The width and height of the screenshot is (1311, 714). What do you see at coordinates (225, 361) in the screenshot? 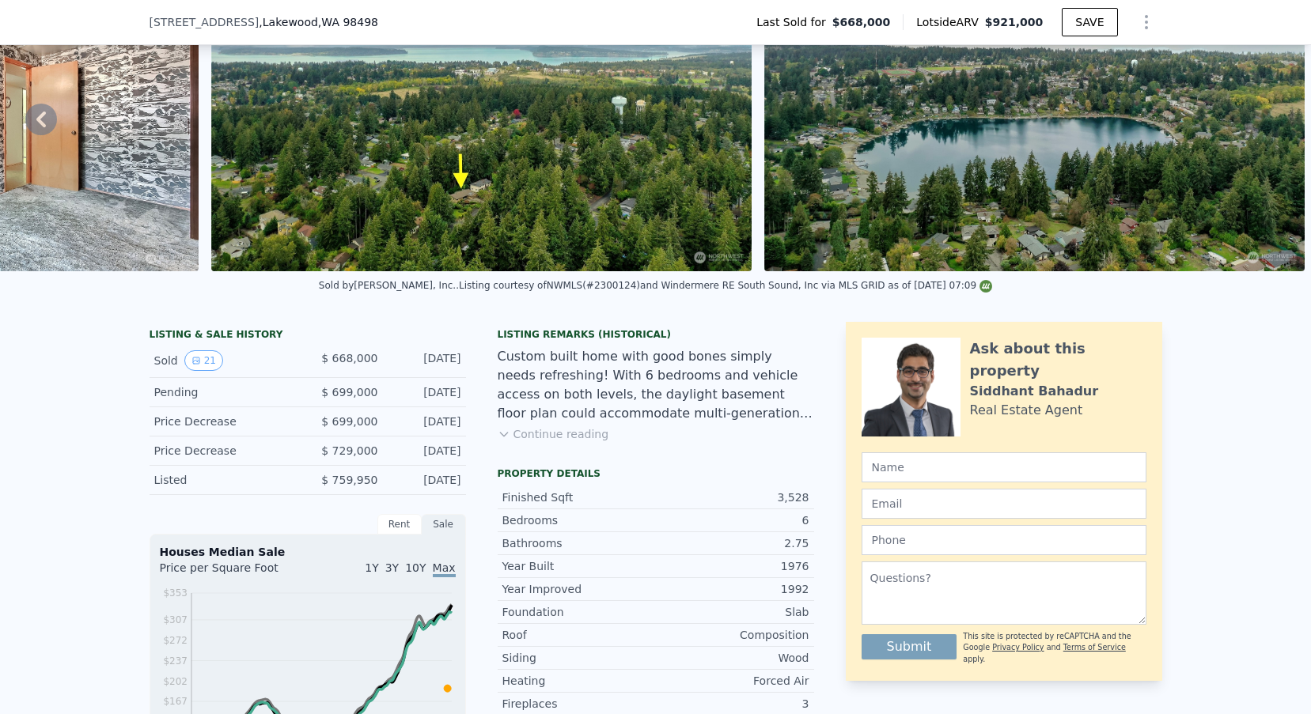
I see `div: Sold` at bounding box center [225, 361].